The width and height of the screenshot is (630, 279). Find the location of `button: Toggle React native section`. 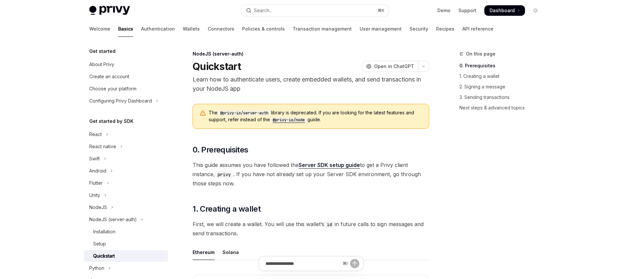

button: Toggle React native section is located at coordinates (126, 146).